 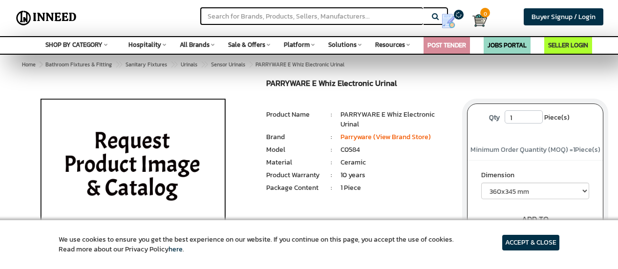 I want to click on a: POST TENDER, so click(x=446, y=45).